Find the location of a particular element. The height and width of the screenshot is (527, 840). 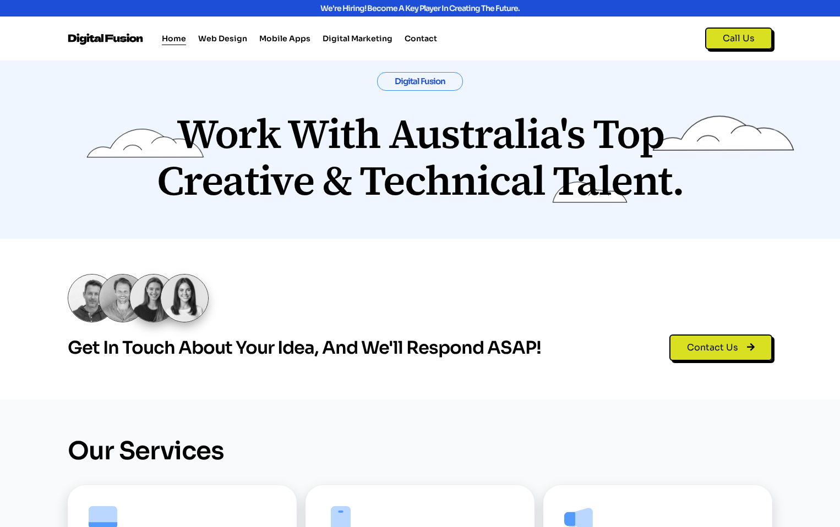

a: Call Us is located at coordinates (739, 39).